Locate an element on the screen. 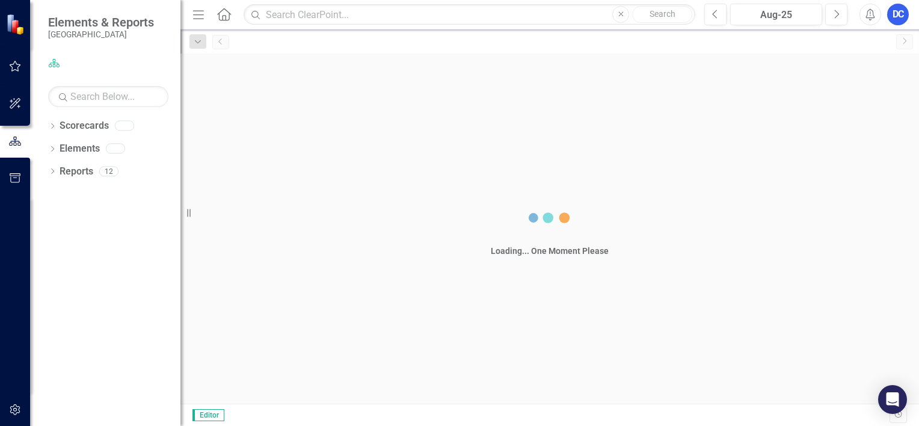  span: Editor is located at coordinates (208, 415).